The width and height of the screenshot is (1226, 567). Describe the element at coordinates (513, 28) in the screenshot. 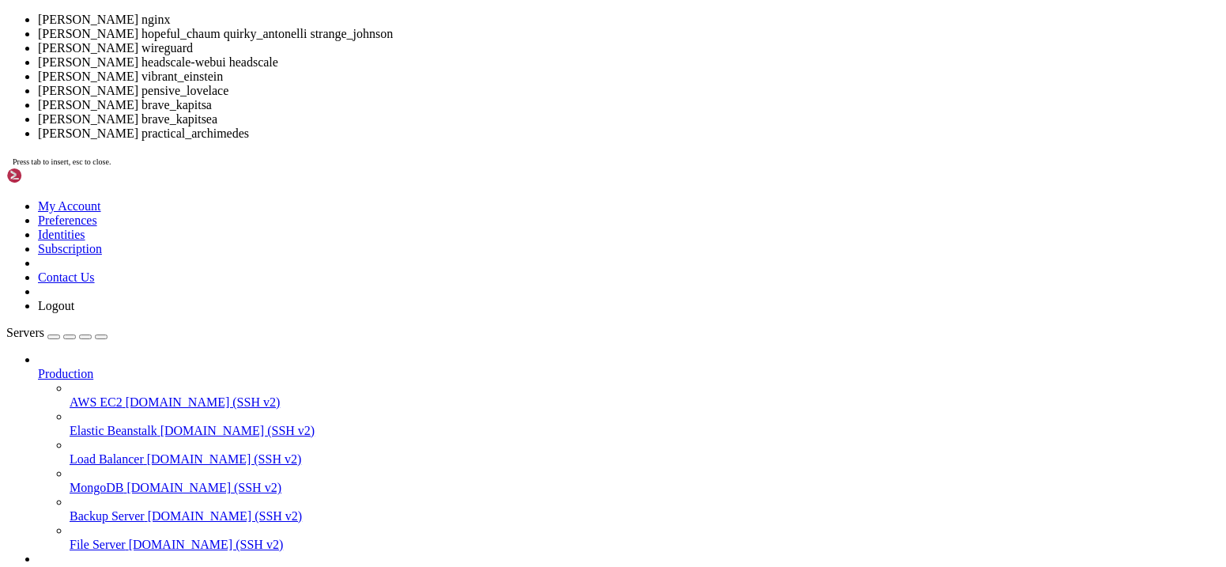

I see `x-row: 075d8794b88e certbot/certbot "certbot renew" 5 minutes ago Exited (0) 5 minutes ago` at that location.